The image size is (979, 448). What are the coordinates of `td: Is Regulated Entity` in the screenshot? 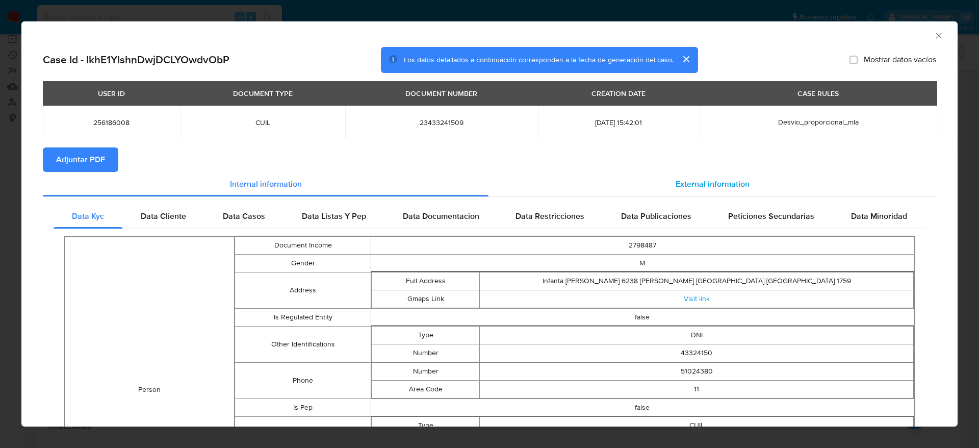 It's located at (303, 317).